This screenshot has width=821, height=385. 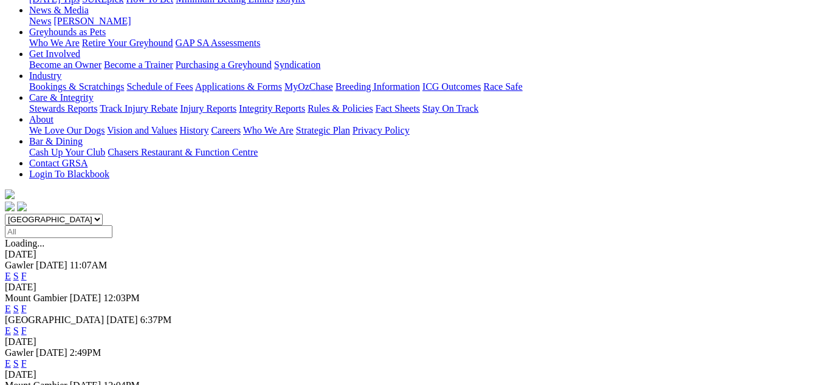 I want to click on a: Syndication, so click(x=297, y=64).